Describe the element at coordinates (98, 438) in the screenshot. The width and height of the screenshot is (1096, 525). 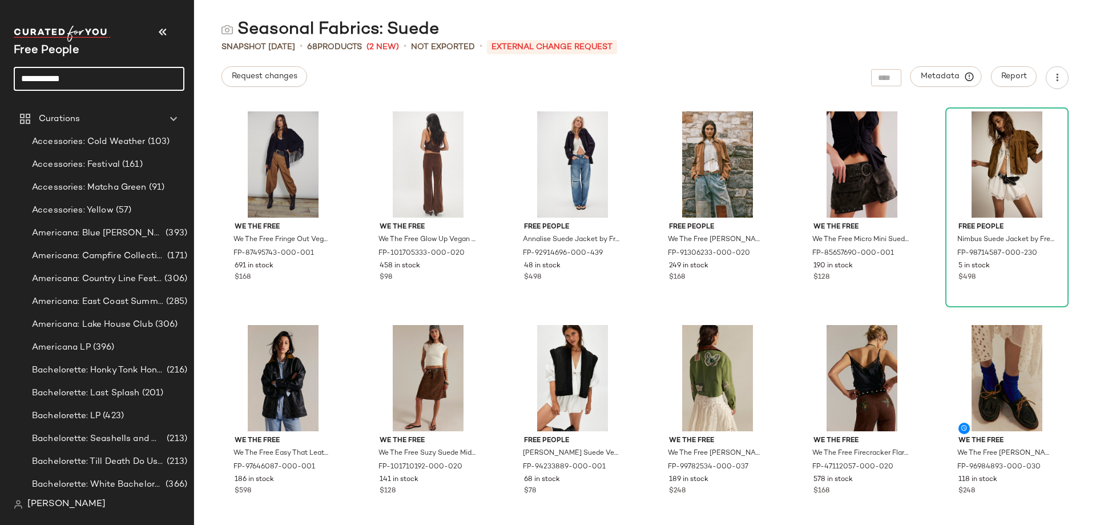
I see `span: Bachelorette: Seashells and Wedding Bells` at that location.